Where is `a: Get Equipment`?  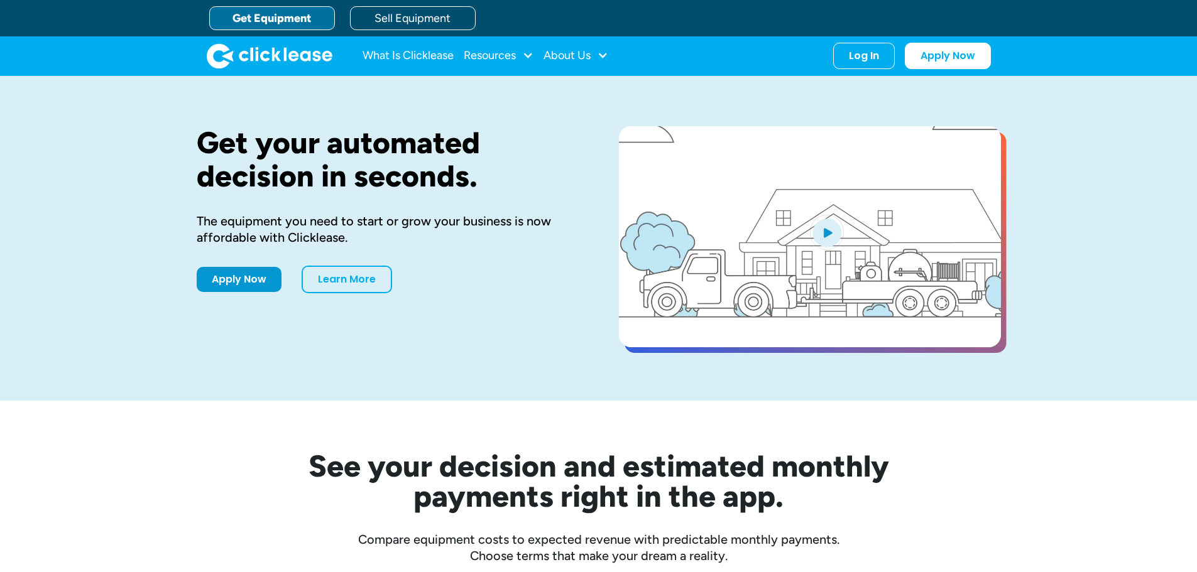 a: Get Equipment is located at coordinates (272, 18).